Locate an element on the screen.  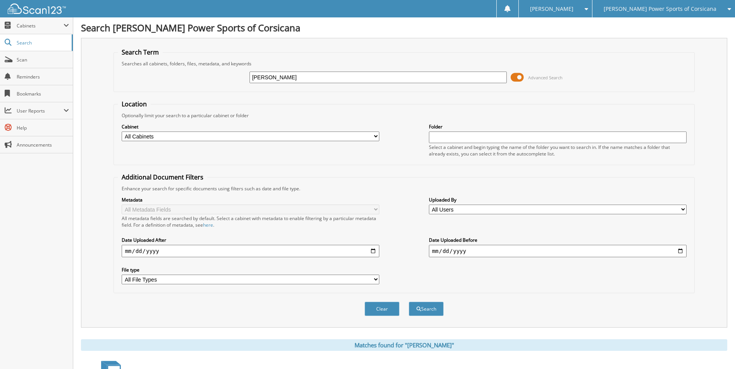
span: Search is located at coordinates (42, 43).